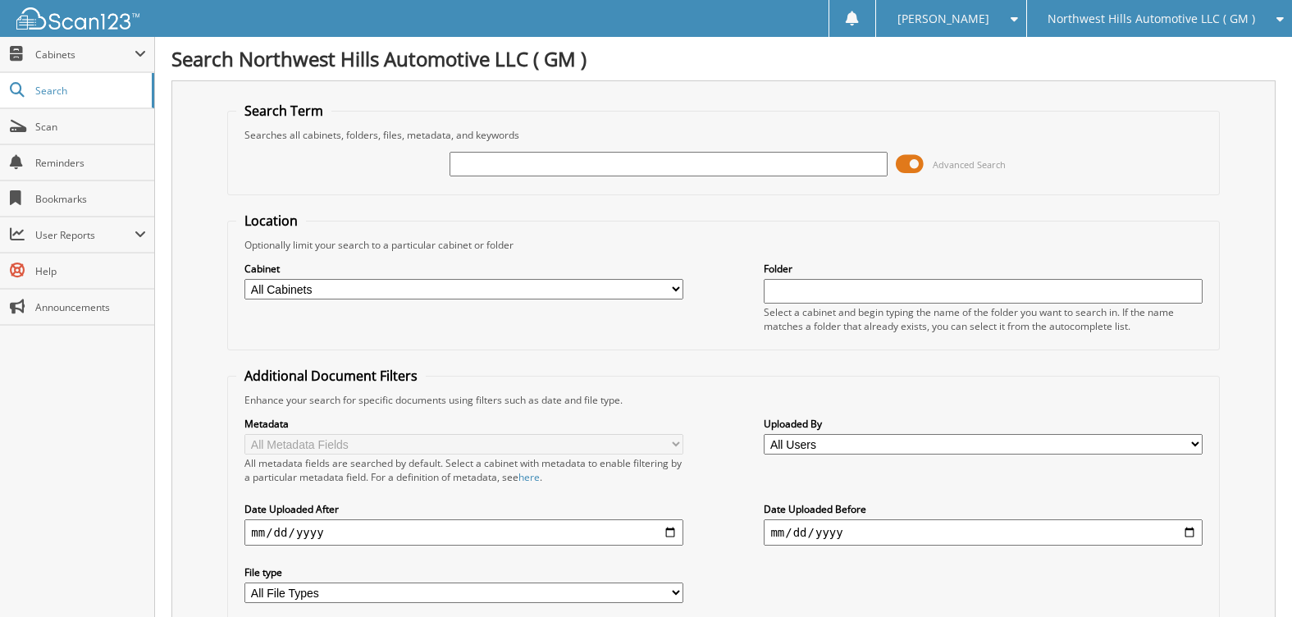  What do you see at coordinates (464, 470) in the screenshot?
I see `div: All metadata fields are searched by default. Select a cabinet with metadata to enable filtering b...` at bounding box center [464, 470].